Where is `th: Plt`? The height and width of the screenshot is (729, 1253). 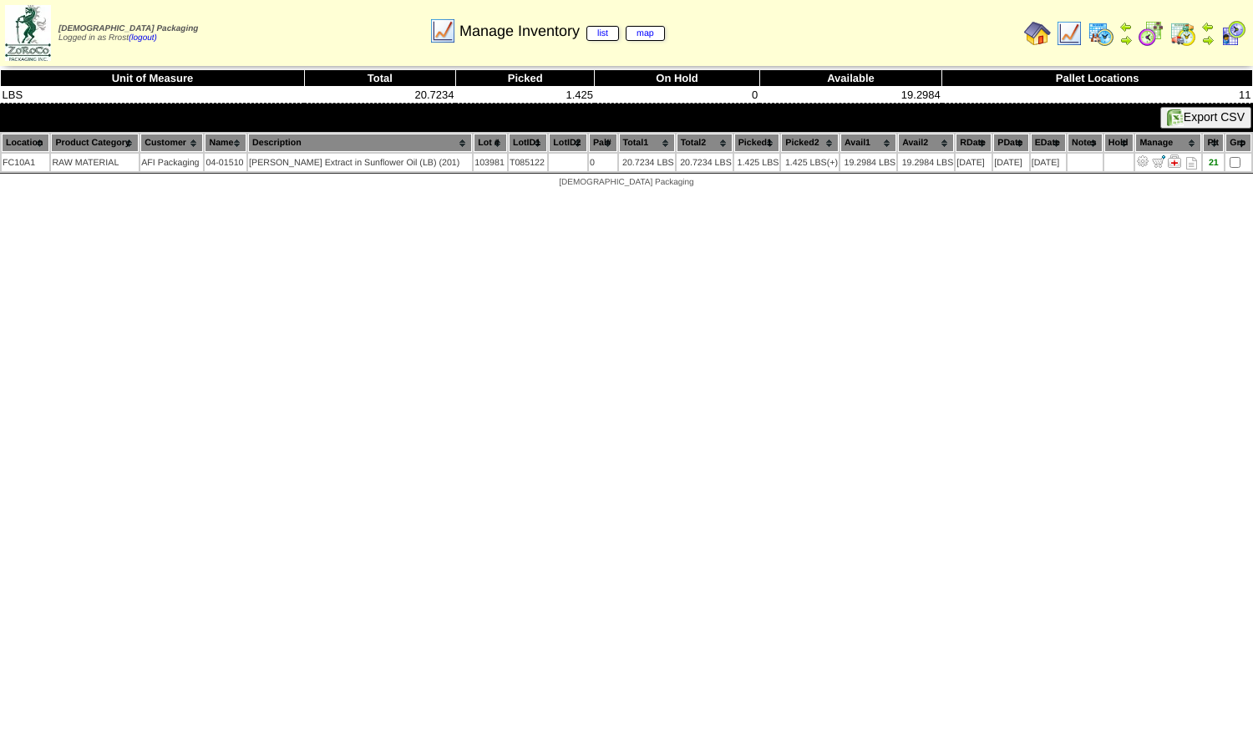 th: Plt is located at coordinates (1213, 143).